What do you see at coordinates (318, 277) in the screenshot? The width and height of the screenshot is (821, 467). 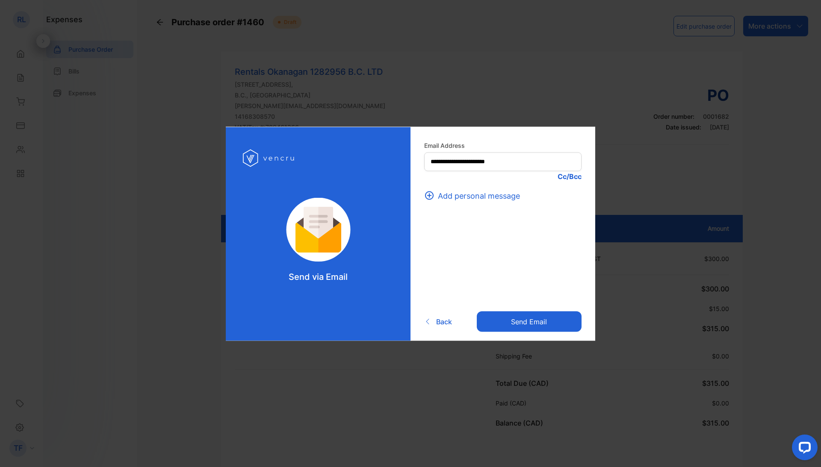 I see `p: Send via Email` at bounding box center [318, 277].